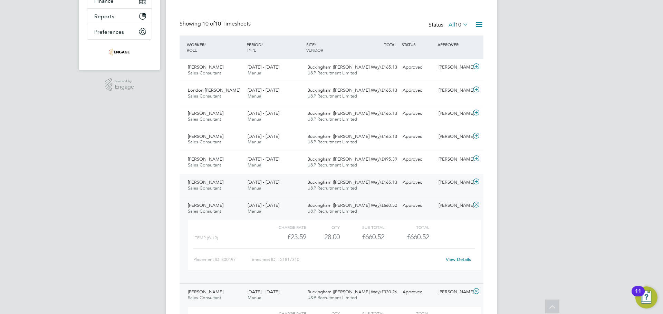  What do you see at coordinates (458, 25) in the screenshot?
I see `span: 10` at bounding box center [458, 25].